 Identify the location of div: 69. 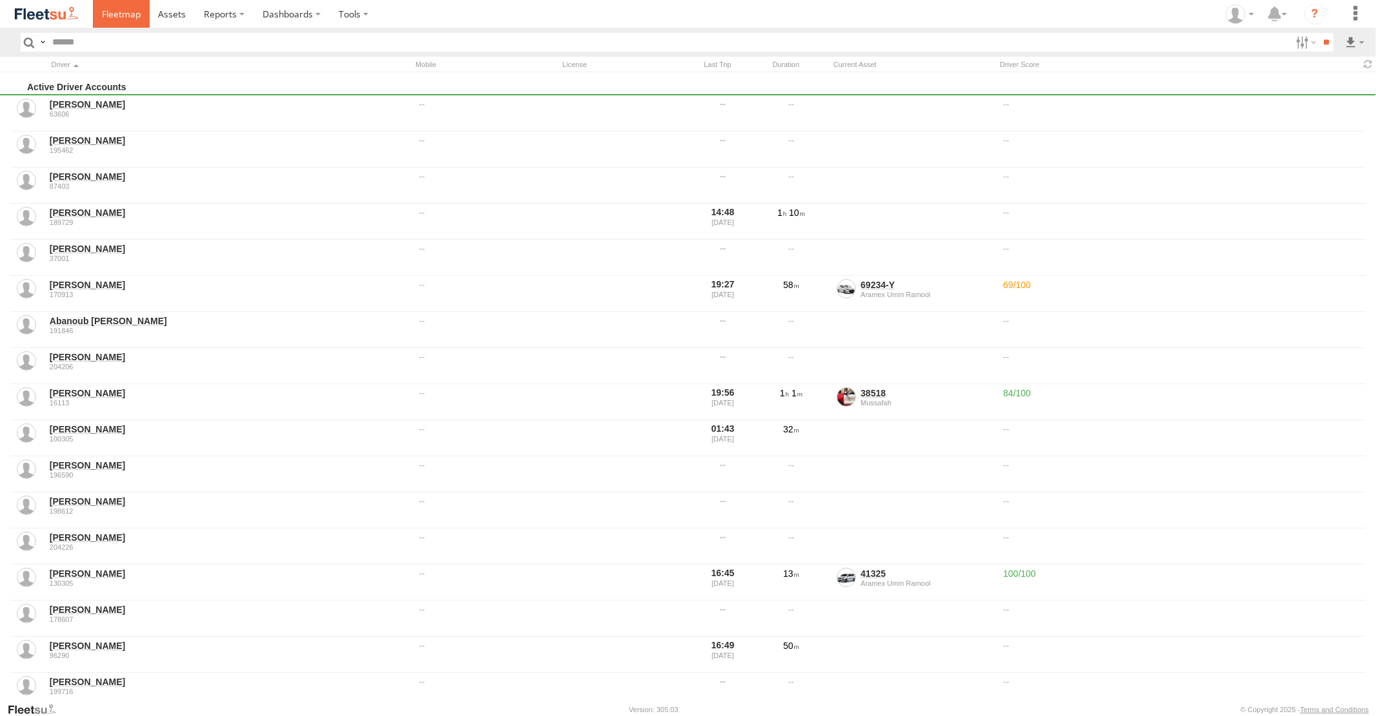
(1183, 294).